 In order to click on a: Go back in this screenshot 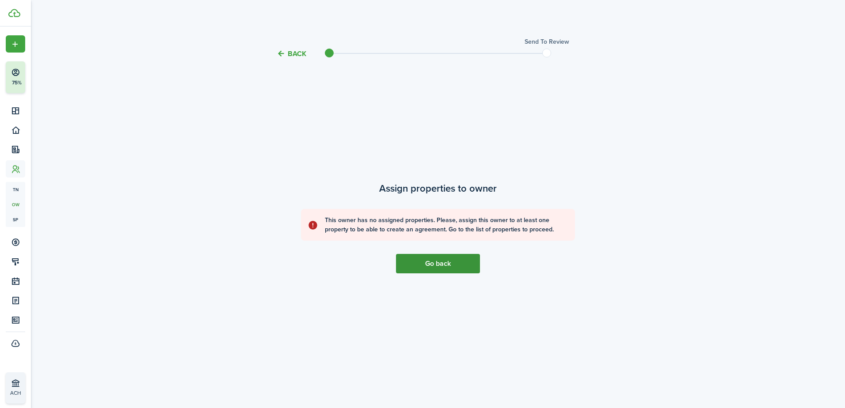, I will do `click(438, 264)`.